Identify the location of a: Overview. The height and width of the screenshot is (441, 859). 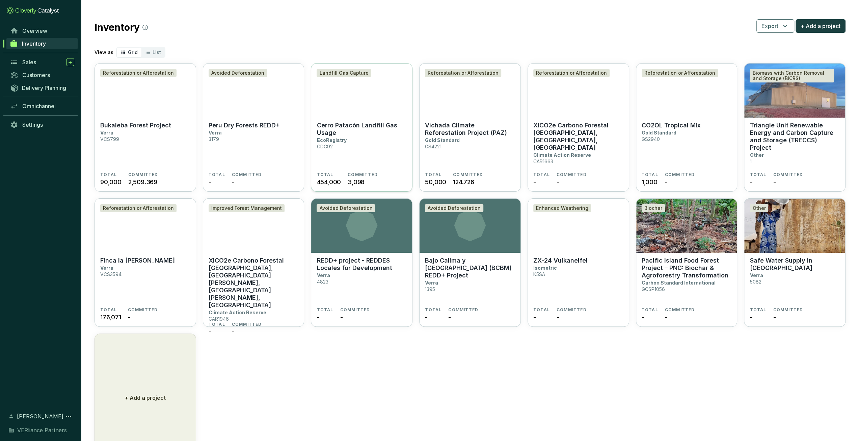
(42, 31).